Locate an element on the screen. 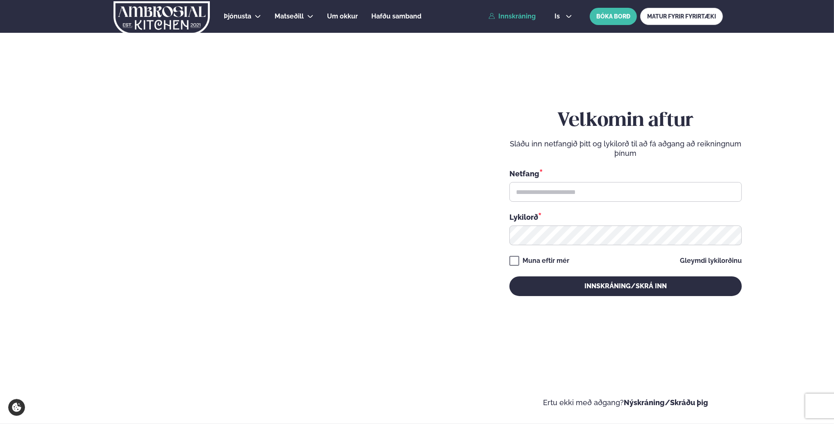 This screenshot has height=424, width=834. a: Innskráning is located at coordinates (512, 16).